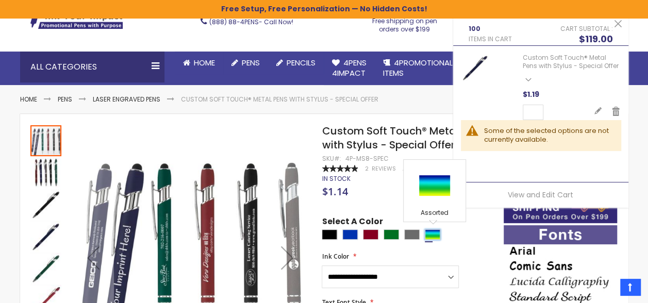 Image resolution: width=648 pixels, height=303 pixels. I want to click on li: Custom Soft Touch® Metal Pens with Stylus - Special Offer, so click(279, 99).